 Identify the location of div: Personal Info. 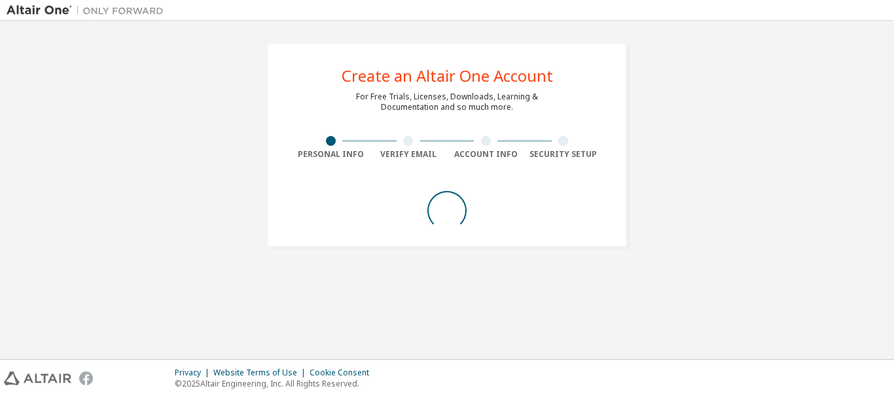
(330, 154).